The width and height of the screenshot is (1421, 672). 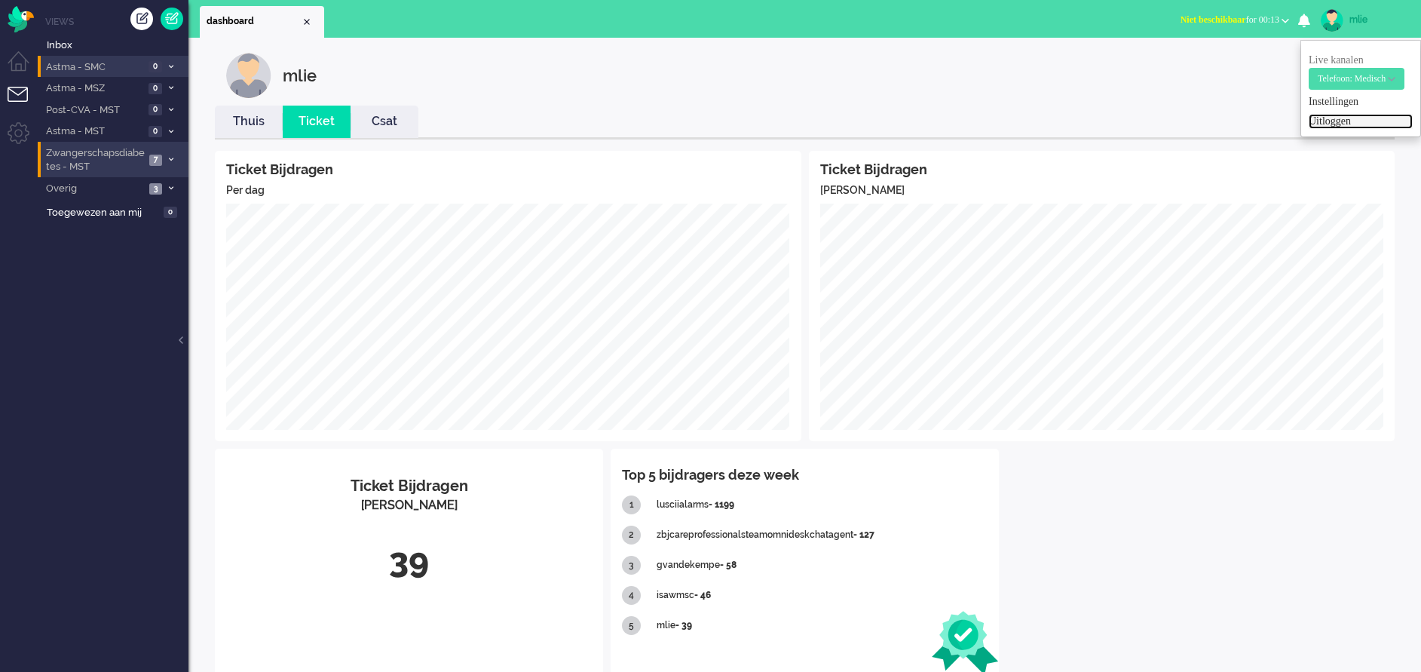 What do you see at coordinates (93, 67) in the screenshot?
I see `span: Astma - SMC` at bounding box center [93, 67].